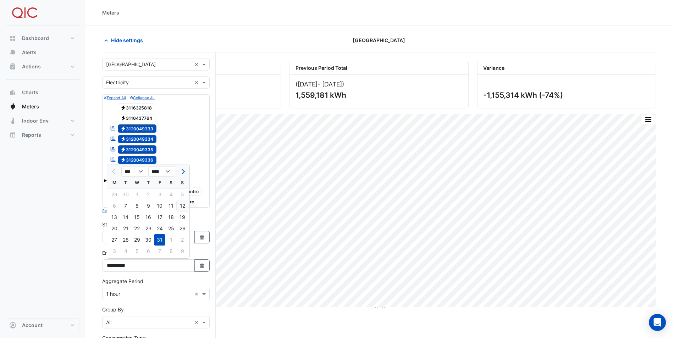 This screenshot has width=673, height=338. I want to click on label: Start Date, so click(114, 224).